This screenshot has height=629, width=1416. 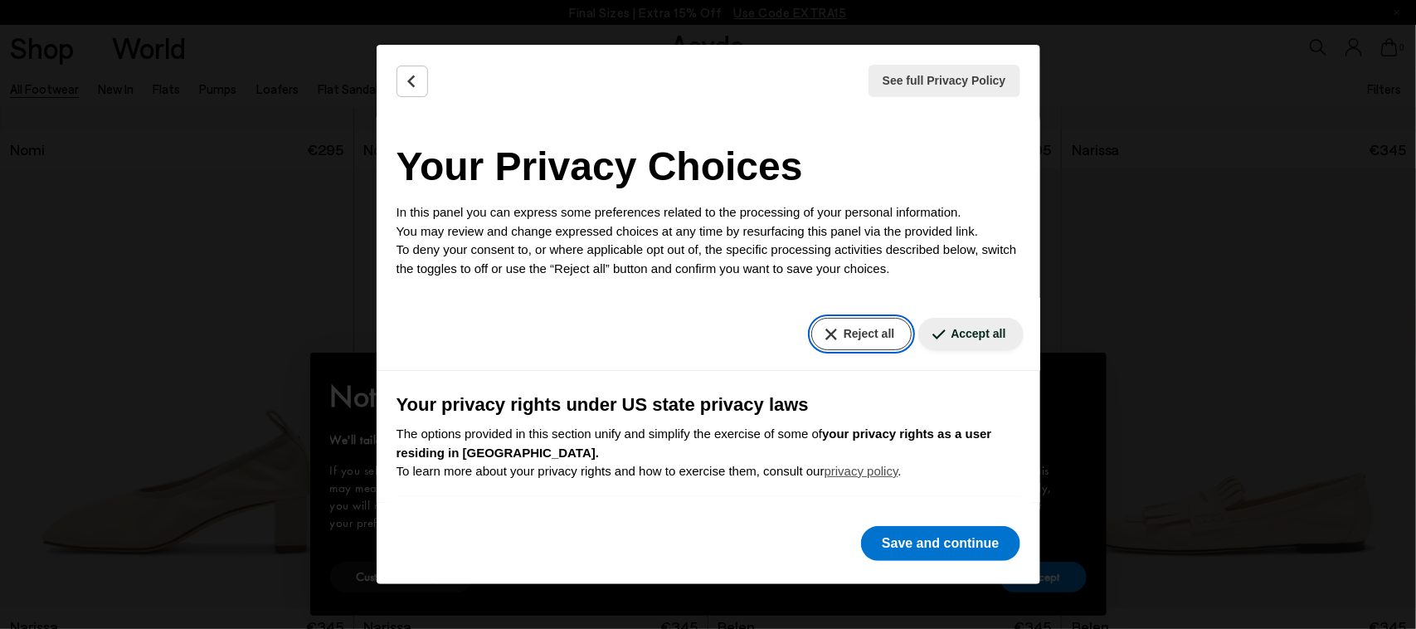 What do you see at coordinates (944, 80) in the screenshot?
I see `button: See full Privacy Policy` at bounding box center [944, 80].